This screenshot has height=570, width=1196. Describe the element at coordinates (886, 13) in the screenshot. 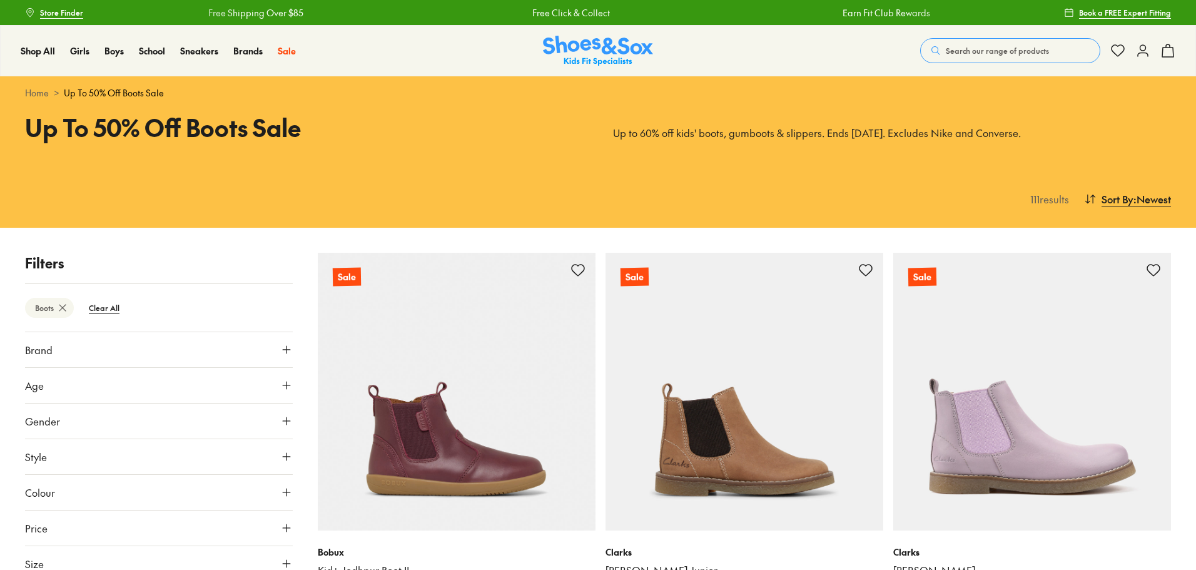

I see `a: Earn Fit Club Rewards` at that location.